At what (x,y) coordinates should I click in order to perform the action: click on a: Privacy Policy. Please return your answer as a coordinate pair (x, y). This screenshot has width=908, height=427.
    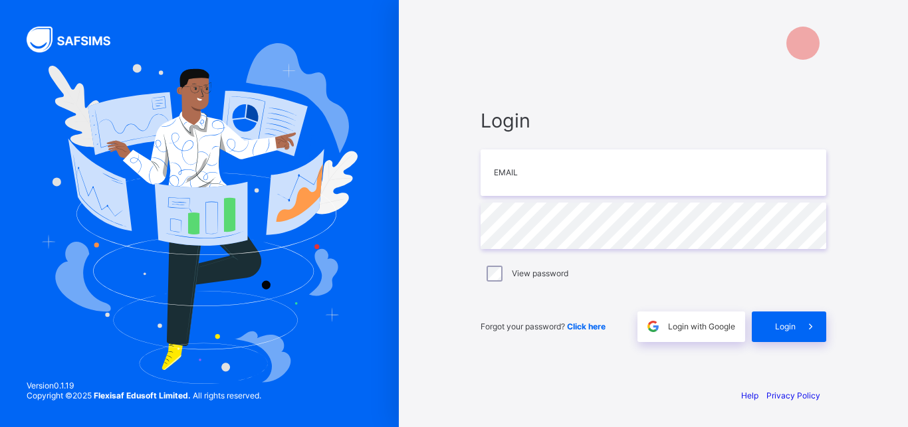
    Looking at the image, I should click on (793, 396).